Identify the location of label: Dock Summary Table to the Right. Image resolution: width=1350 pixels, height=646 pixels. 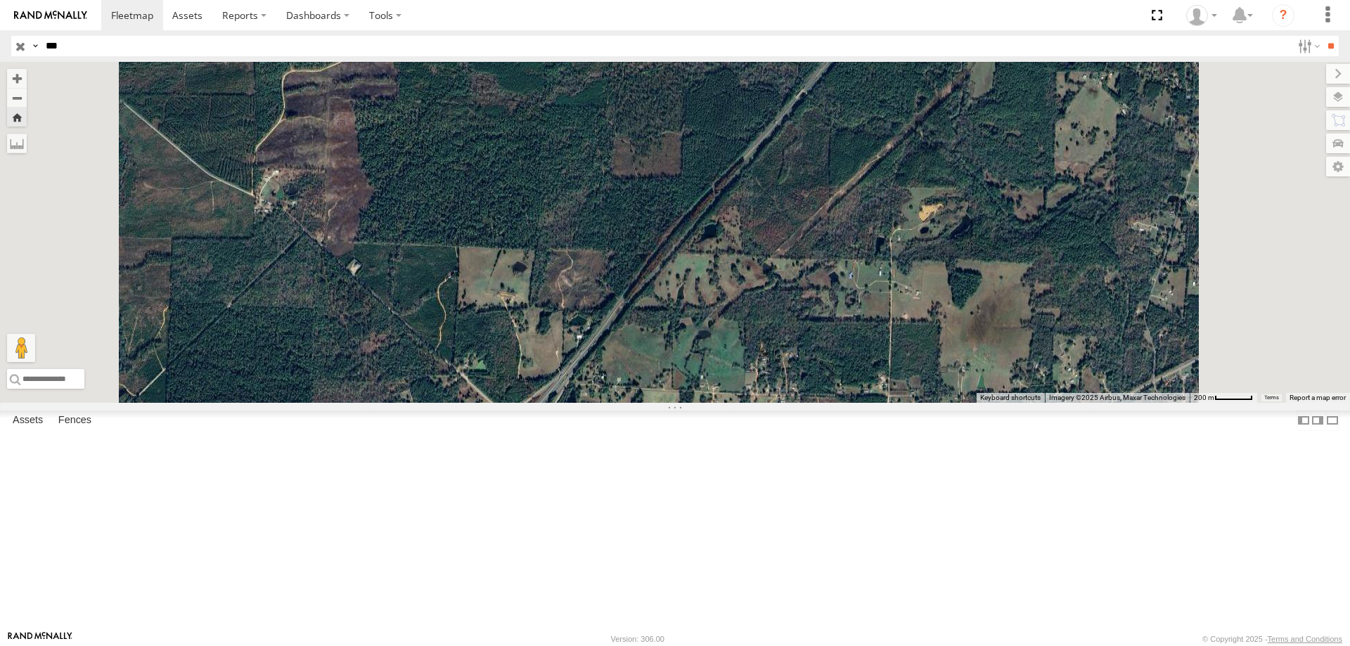
(1318, 421).